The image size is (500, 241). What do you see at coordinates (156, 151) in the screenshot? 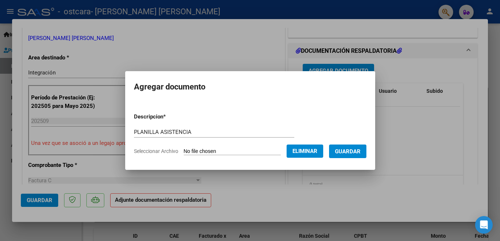
I see `span: Seleccionar Archivo` at bounding box center [156, 151].